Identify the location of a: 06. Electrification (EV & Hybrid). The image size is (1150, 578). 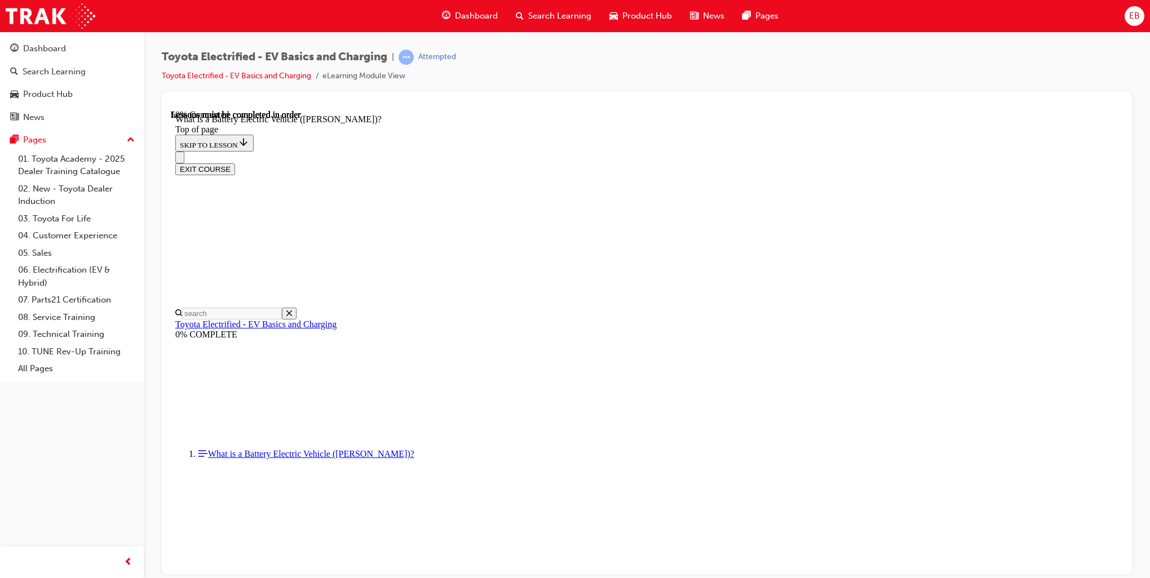
(76, 276).